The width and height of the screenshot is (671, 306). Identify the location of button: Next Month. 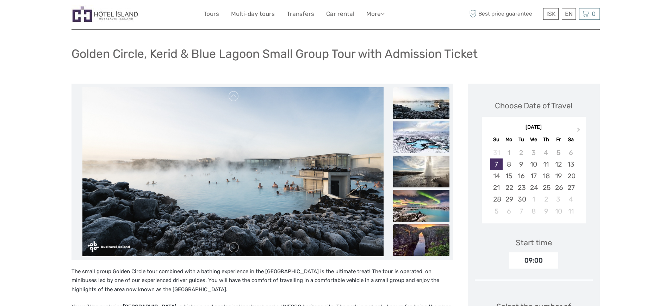
(580, 131).